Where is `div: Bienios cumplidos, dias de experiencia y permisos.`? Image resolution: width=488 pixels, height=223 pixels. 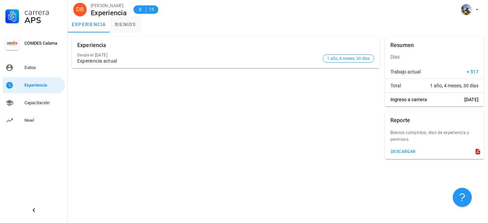 div: Bienios cumplidos, dias de experiencia y permisos. is located at coordinates (434, 138).